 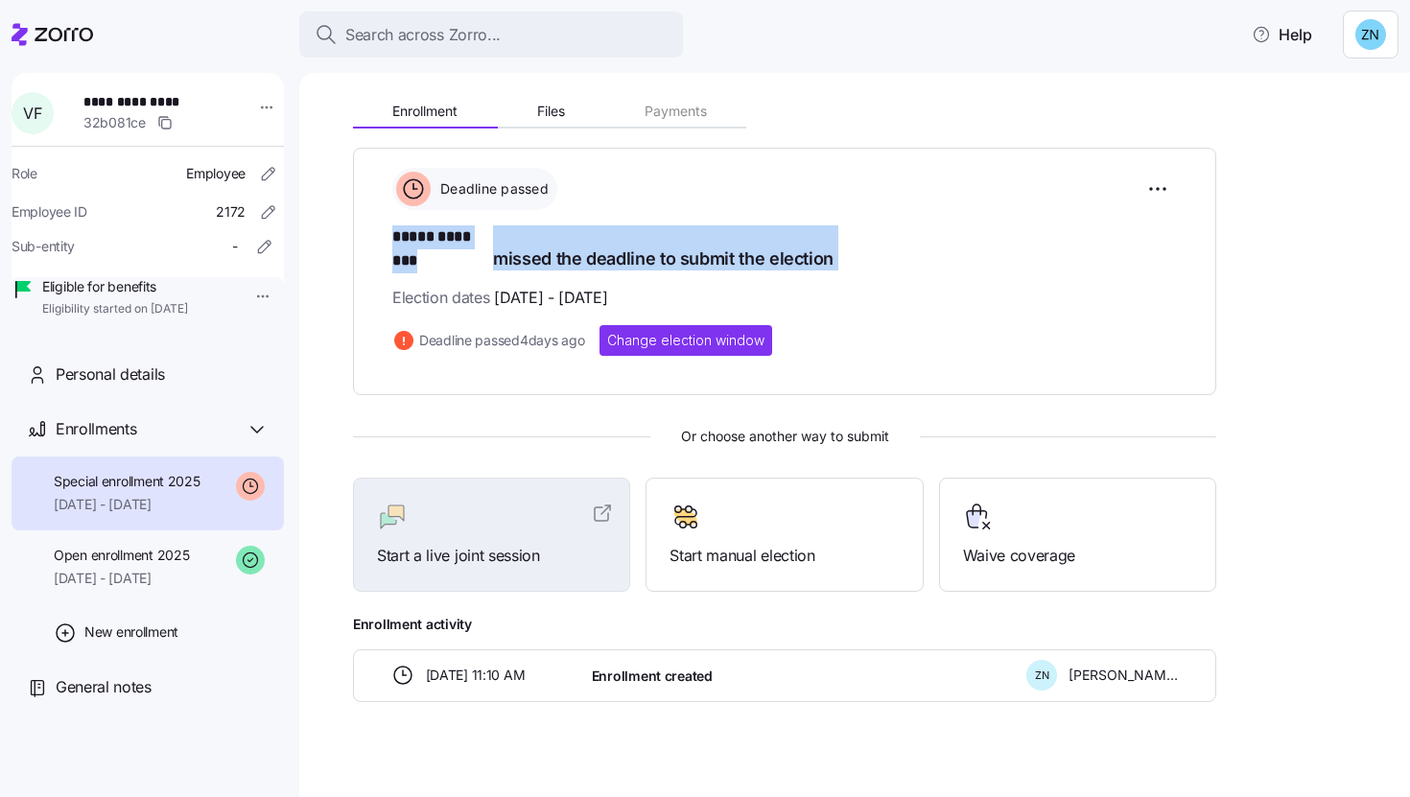 What do you see at coordinates (675, 111) in the screenshot?
I see `span: Payments` at bounding box center [675, 111].